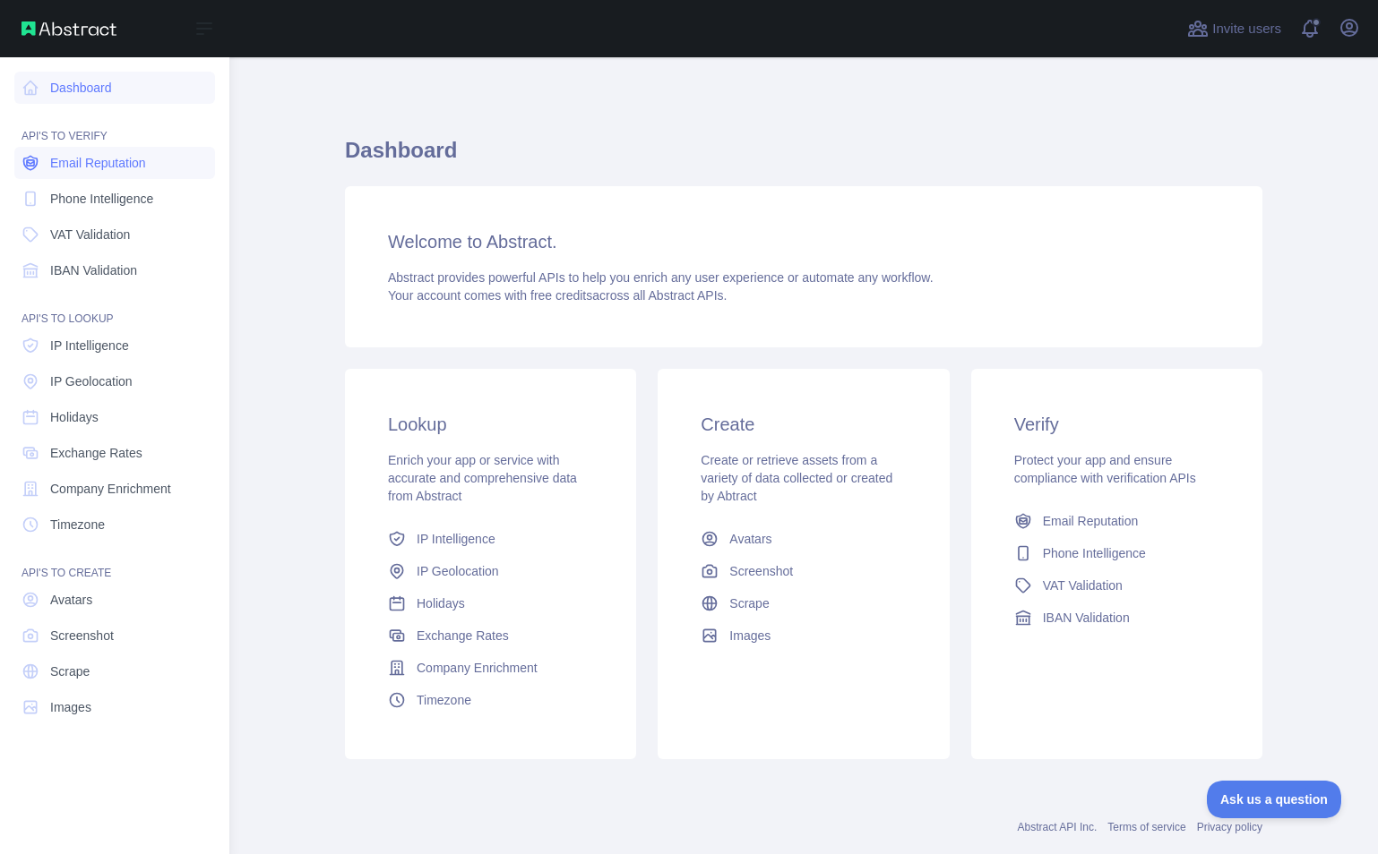  What do you see at coordinates (557, 296) in the screenshot?
I see `span: Your account comes with across all Abstract APIs.` at bounding box center [557, 296].